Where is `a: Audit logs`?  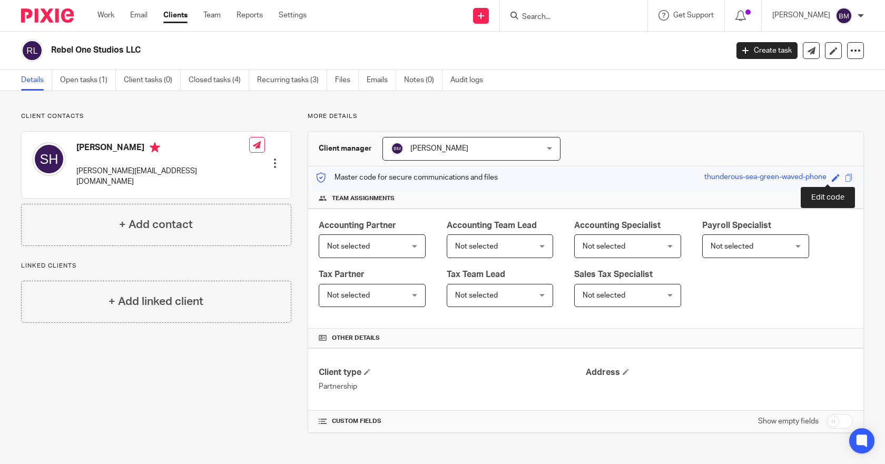 a: Audit logs is located at coordinates (470, 80).